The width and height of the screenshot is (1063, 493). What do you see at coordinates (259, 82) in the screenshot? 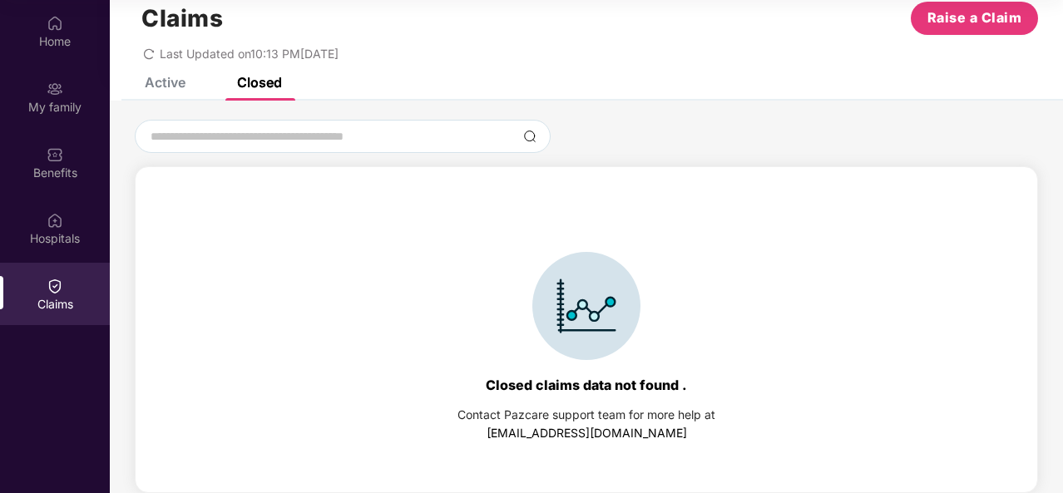
I see `div: Closed` at bounding box center [259, 82].